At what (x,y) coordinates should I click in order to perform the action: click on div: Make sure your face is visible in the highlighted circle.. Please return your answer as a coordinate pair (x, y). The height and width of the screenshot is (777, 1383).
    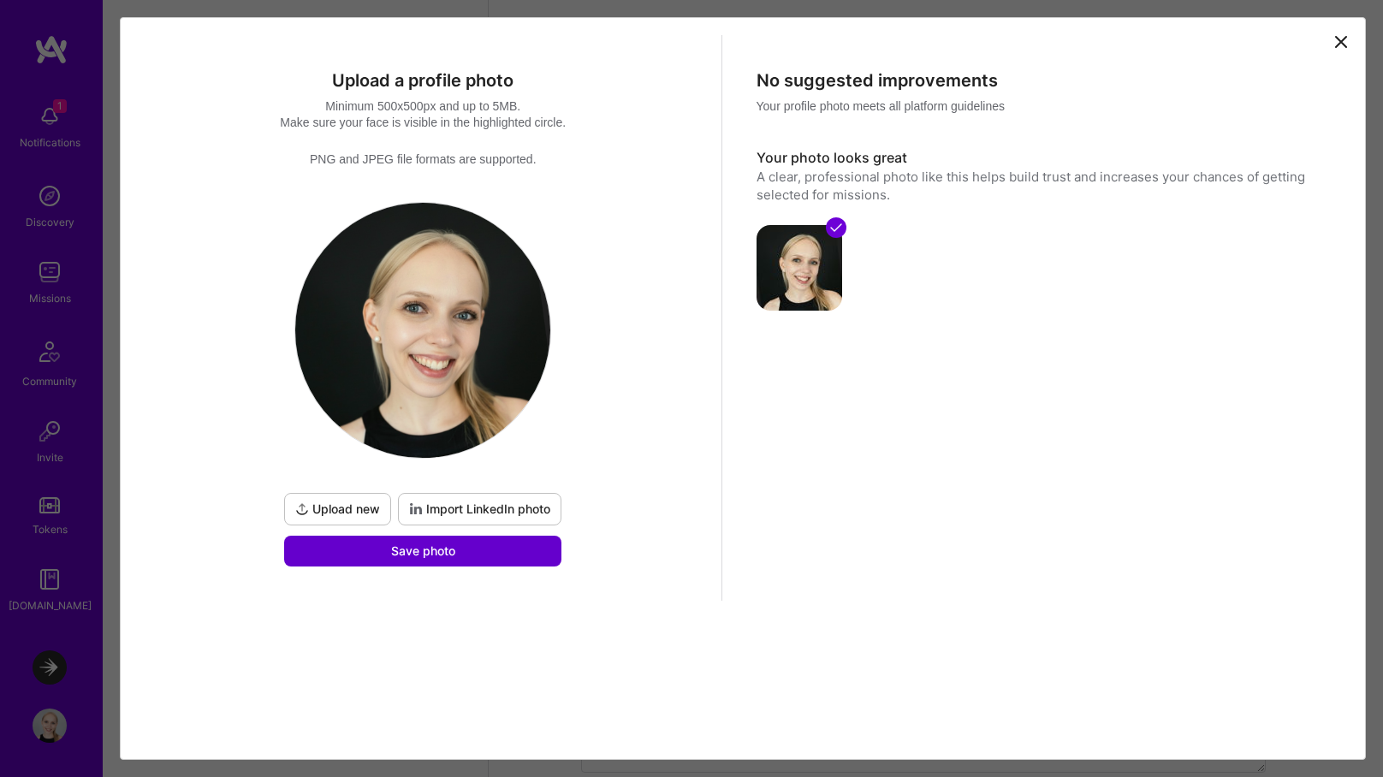
    Looking at the image, I should click on (423, 122).